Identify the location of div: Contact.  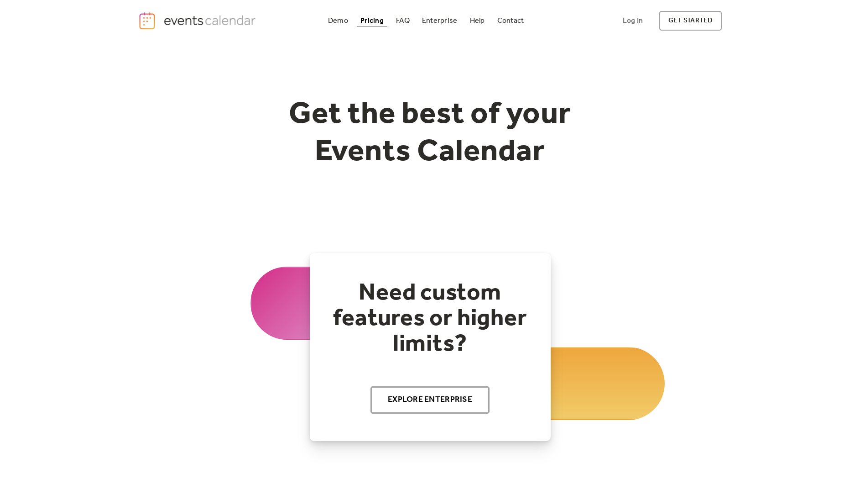
(511, 21).